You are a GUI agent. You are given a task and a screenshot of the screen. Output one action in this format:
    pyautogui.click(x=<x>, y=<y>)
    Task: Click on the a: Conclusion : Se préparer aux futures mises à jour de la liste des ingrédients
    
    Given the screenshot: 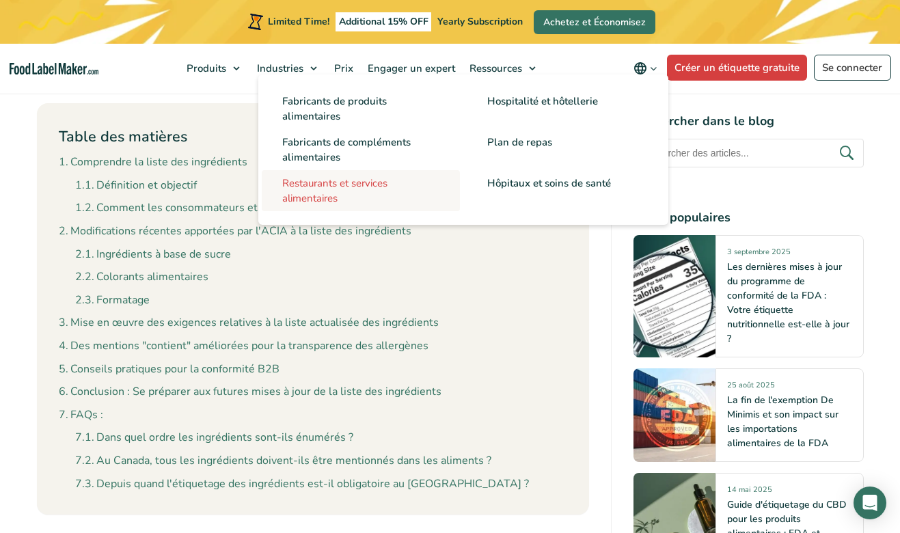 What is the action you would take?
    pyautogui.click(x=250, y=392)
    